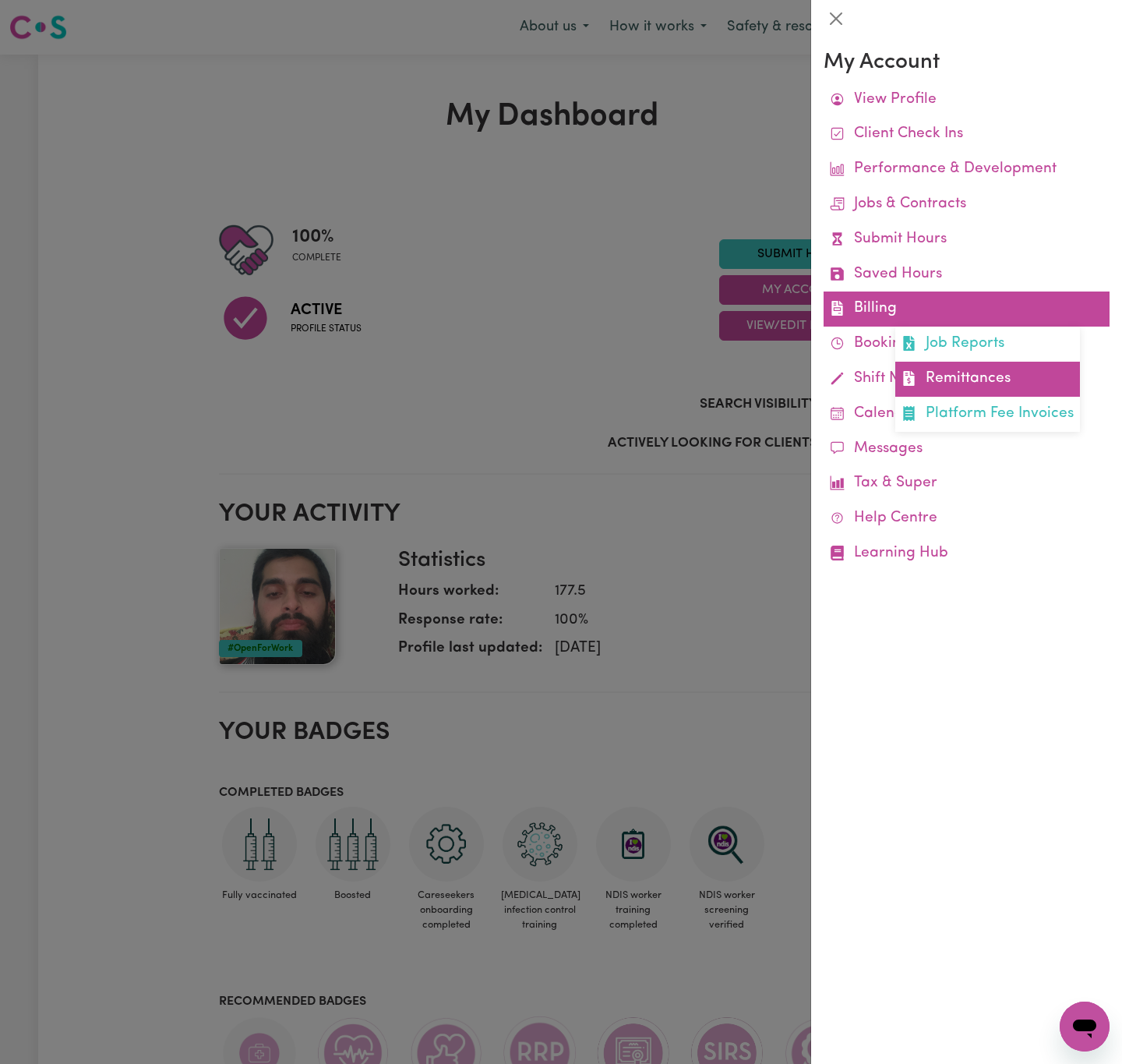  What do you see at coordinates (988, 344) in the screenshot?
I see `a: Job Reports` at bounding box center [988, 344].